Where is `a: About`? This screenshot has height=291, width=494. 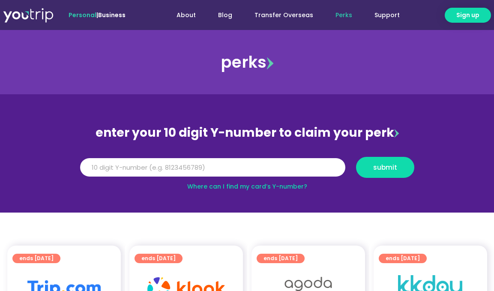 a: About is located at coordinates (186, 15).